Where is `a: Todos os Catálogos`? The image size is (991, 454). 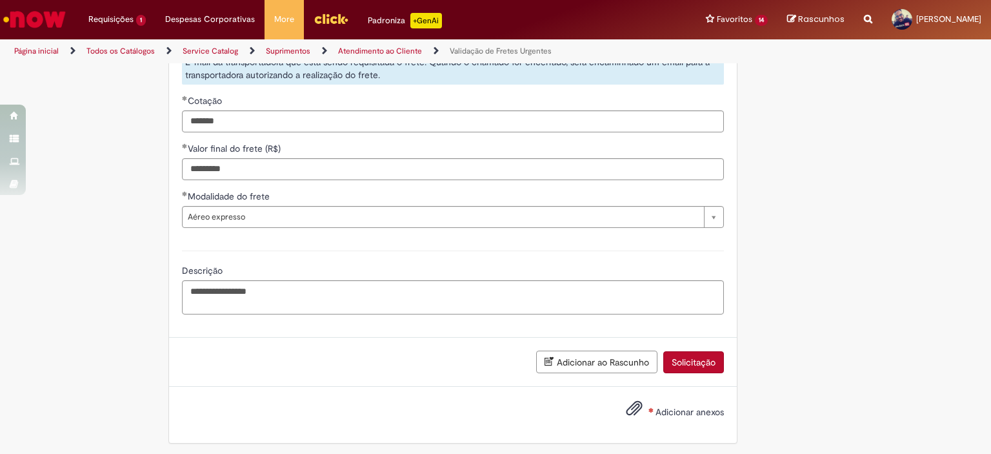 a: Todos os Catálogos is located at coordinates (121, 51).